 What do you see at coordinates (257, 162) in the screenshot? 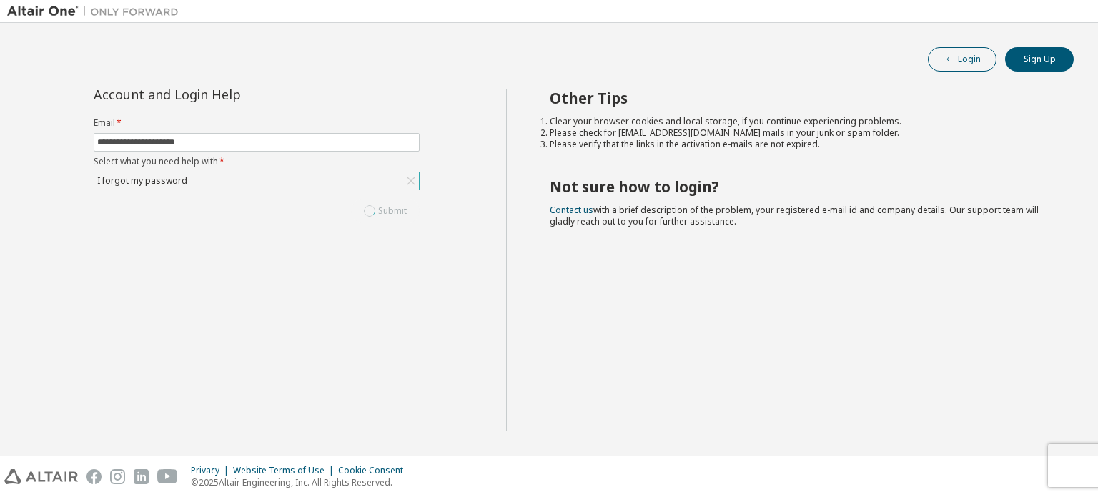
I see `label: Select what you need help with` at bounding box center [257, 162].